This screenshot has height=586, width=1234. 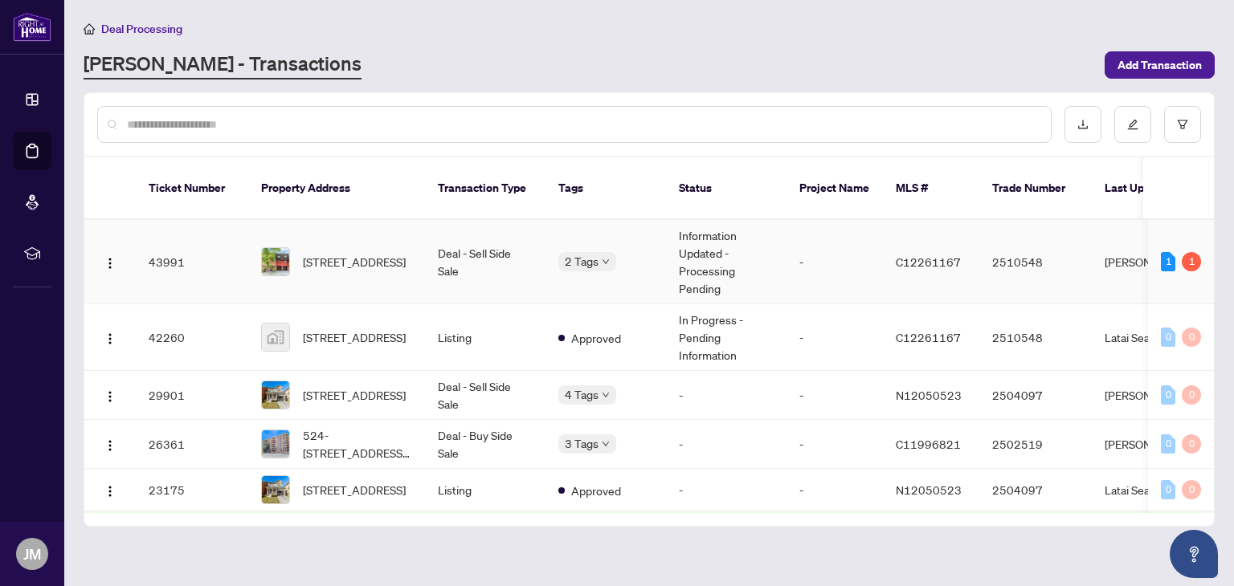 I want to click on td: Deal - Buy Side Sale, so click(x=485, y=444).